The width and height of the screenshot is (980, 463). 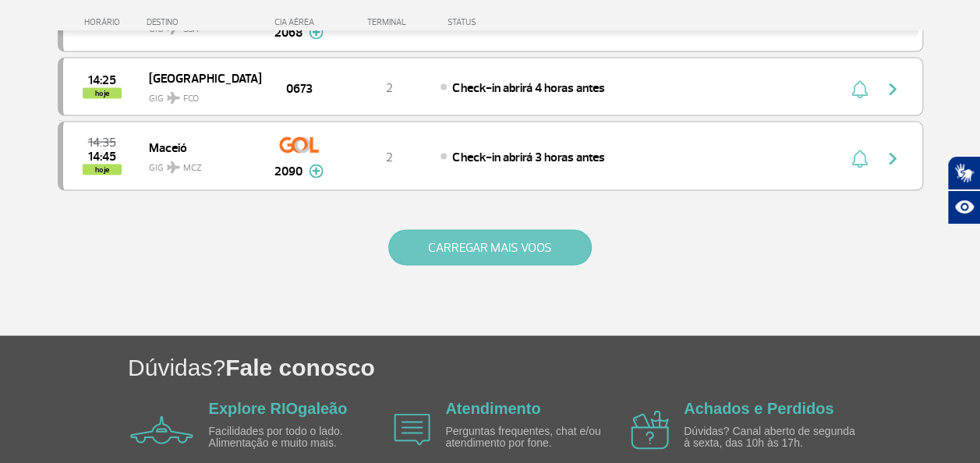 What do you see at coordinates (204, 22) in the screenshot?
I see `div: DESTINO` at bounding box center [204, 22].